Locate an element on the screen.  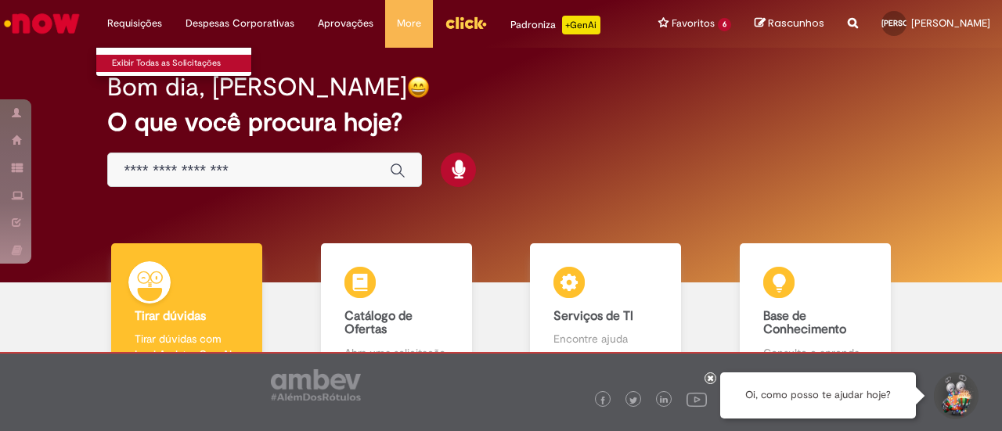
a: Rascunhos is located at coordinates (789, 23).